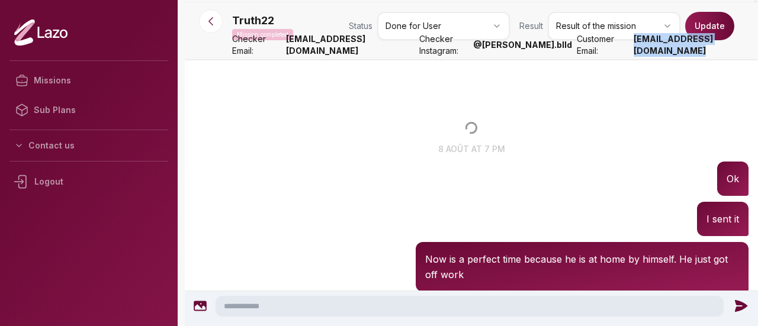 The width and height of the screenshot is (758, 326). Describe the element at coordinates (722, 219) in the screenshot. I see `p: I sent it` at that location.